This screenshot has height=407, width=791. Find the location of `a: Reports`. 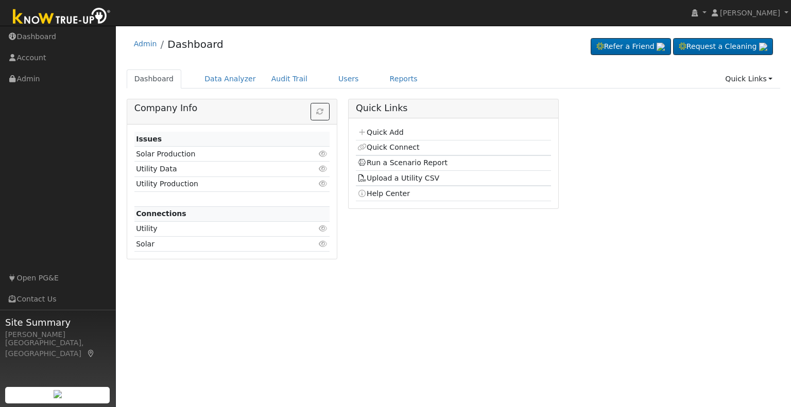

a: Reports is located at coordinates (404, 79).